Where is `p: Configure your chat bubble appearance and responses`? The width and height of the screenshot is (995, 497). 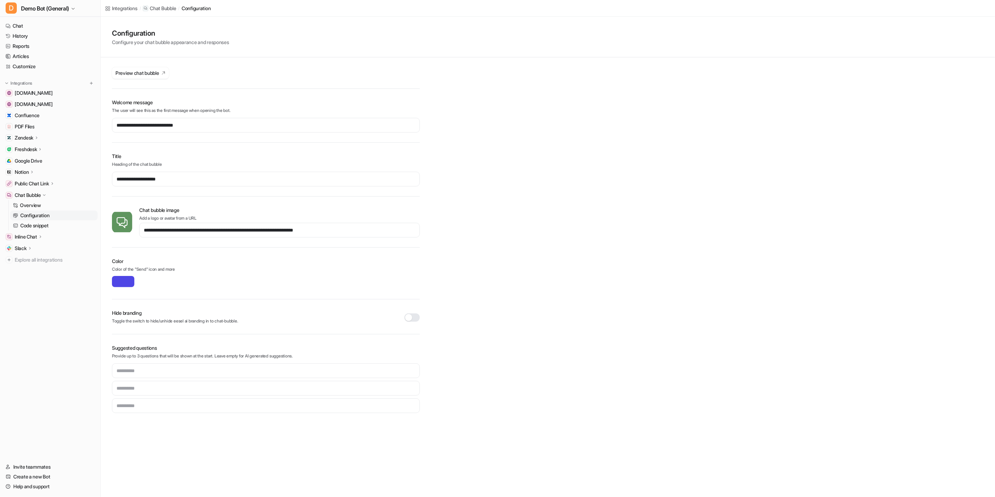 p: Configure your chat bubble appearance and responses is located at coordinates (170, 42).